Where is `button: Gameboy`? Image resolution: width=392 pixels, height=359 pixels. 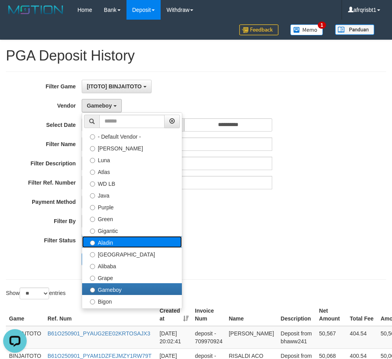
button: Gameboy is located at coordinates (102, 106).